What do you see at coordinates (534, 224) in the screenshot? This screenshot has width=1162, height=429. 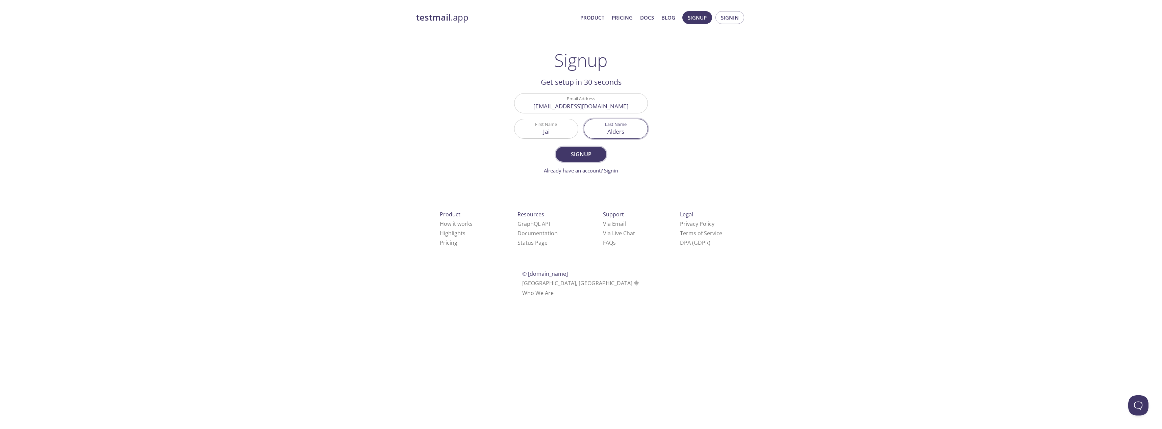 I see `a: GraphQL API` at bounding box center [534, 224].